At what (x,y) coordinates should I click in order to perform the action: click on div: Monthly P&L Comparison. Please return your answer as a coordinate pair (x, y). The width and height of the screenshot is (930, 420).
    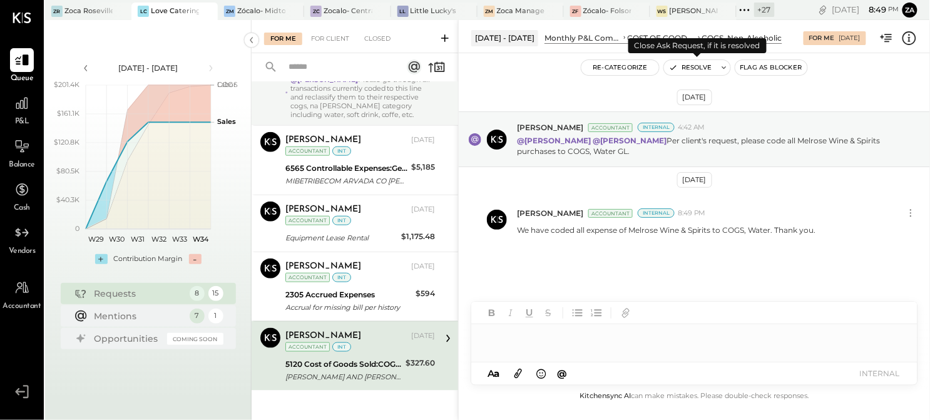
    Looking at the image, I should click on (582, 38).